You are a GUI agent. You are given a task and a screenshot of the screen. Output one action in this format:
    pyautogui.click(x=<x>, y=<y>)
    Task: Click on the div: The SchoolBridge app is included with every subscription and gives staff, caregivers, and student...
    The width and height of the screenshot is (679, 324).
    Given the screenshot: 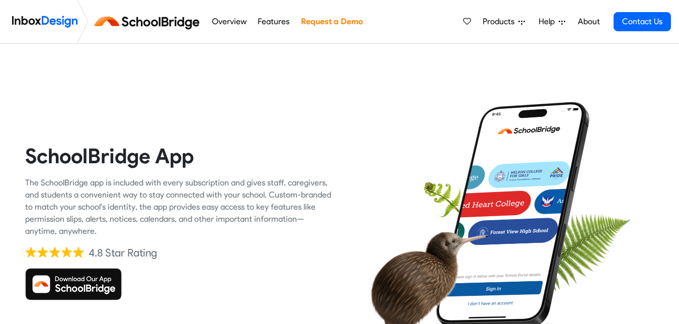 What is the action you would take?
    pyautogui.click(x=179, y=207)
    